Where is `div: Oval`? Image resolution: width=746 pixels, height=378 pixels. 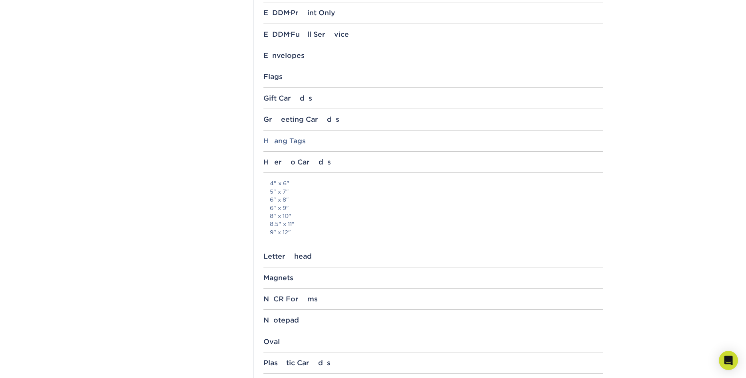 div: Oval is located at coordinates (433, 342).